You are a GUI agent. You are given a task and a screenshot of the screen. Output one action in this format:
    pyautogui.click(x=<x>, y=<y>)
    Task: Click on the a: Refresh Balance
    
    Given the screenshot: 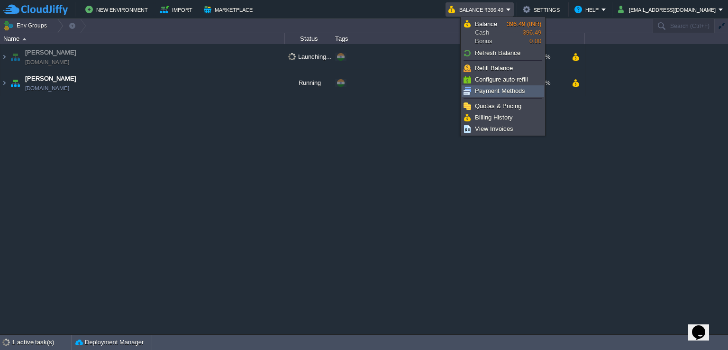 What is the action you would take?
    pyautogui.click(x=503, y=53)
    